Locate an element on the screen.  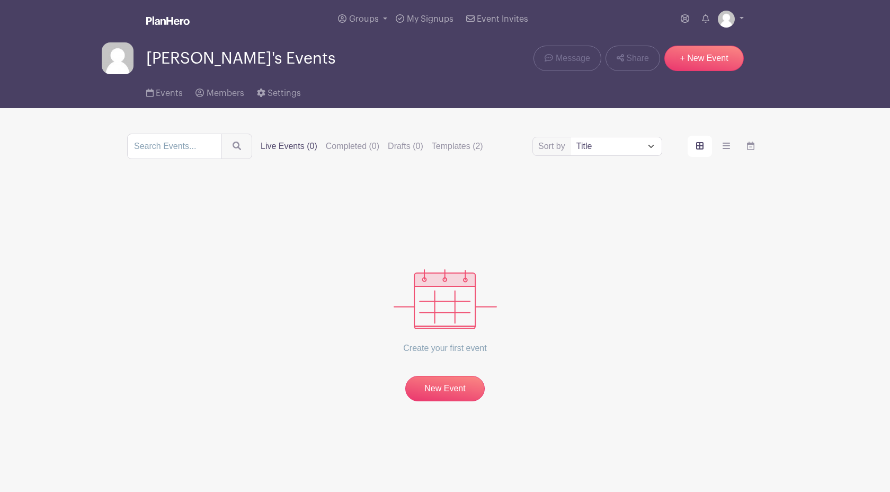
a: New Event is located at coordinates (445, 389).